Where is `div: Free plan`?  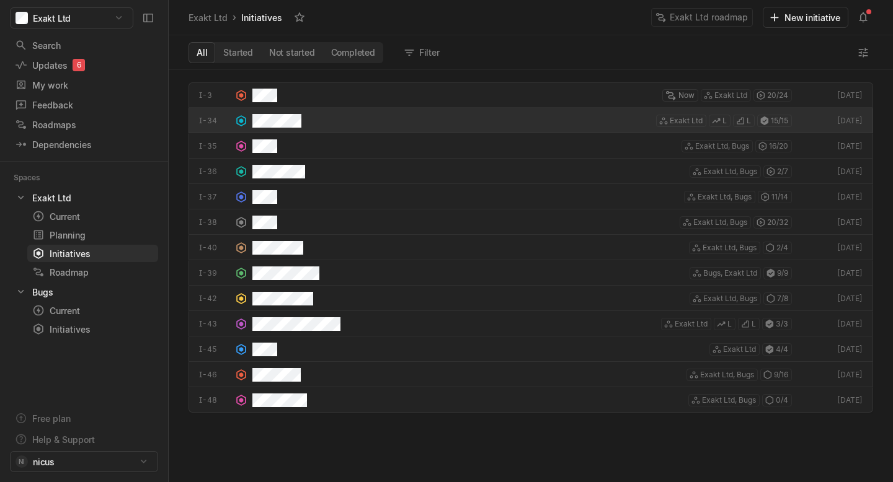 div: Free plan is located at coordinates (51, 419).